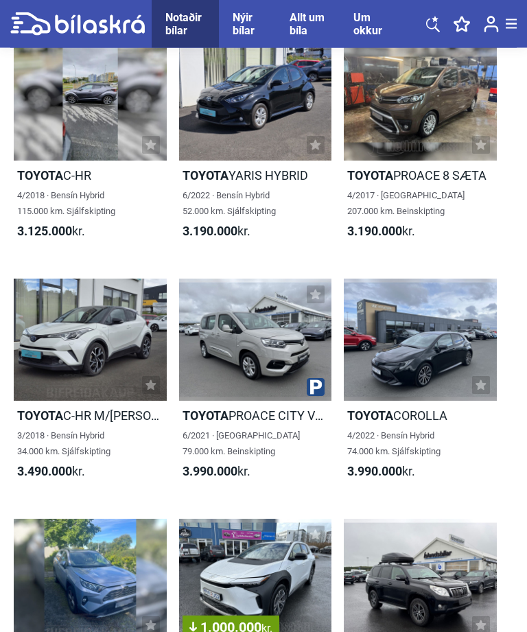 This screenshot has width=527, height=632. Describe the element at coordinates (255, 145) in the screenshot. I see `a: ToyotaYARIS HYBRID6/2022 · Bensín Hybrid52.000 km. Sjálfskipting3.190.000kr.` at that location.